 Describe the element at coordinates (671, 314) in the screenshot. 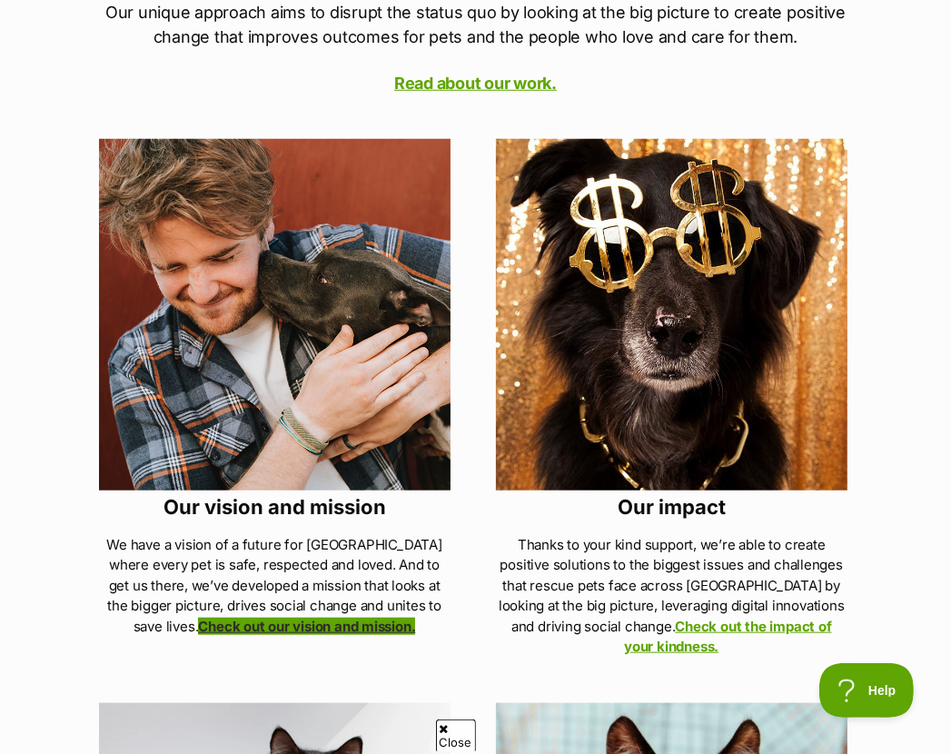

I see `img: our impact` at that location.